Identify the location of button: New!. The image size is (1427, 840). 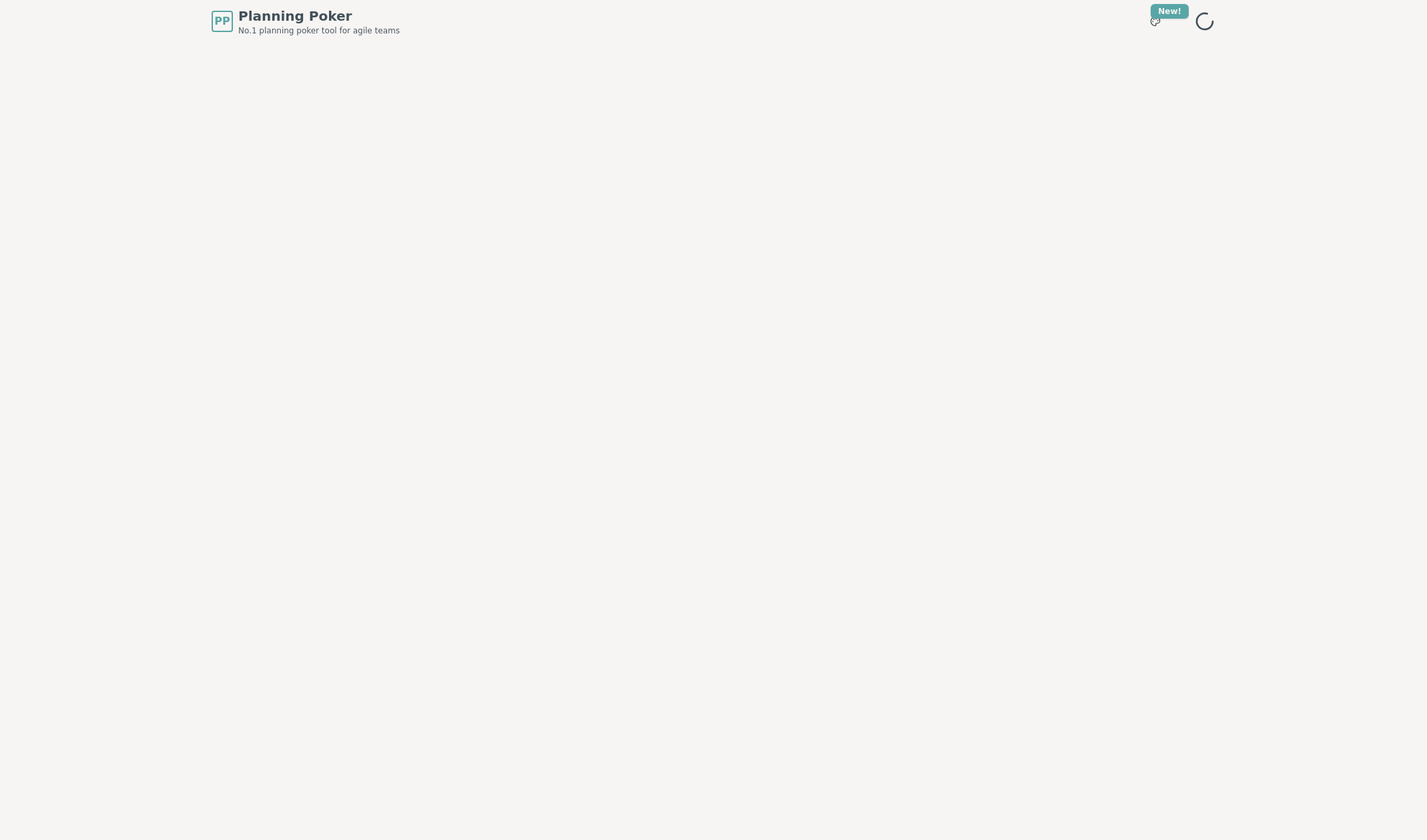
(1156, 21).